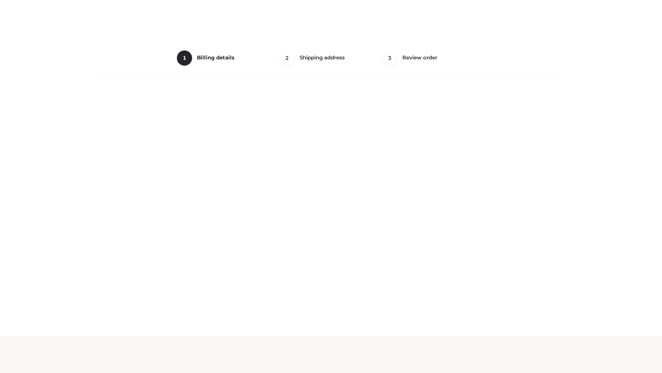 The width and height of the screenshot is (662, 373). Describe the element at coordinates (185, 58) in the screenshot. I see `span: 1` at that location.